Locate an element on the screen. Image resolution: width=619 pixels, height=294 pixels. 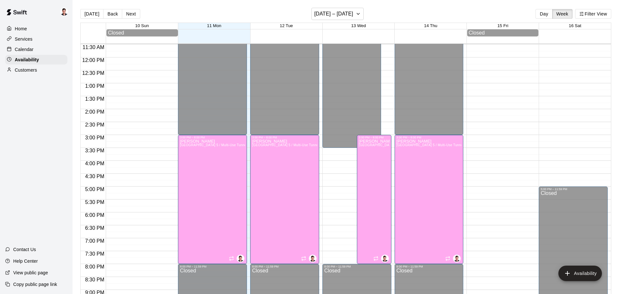
span: 15 Fri is located at coordinates (503, 25).